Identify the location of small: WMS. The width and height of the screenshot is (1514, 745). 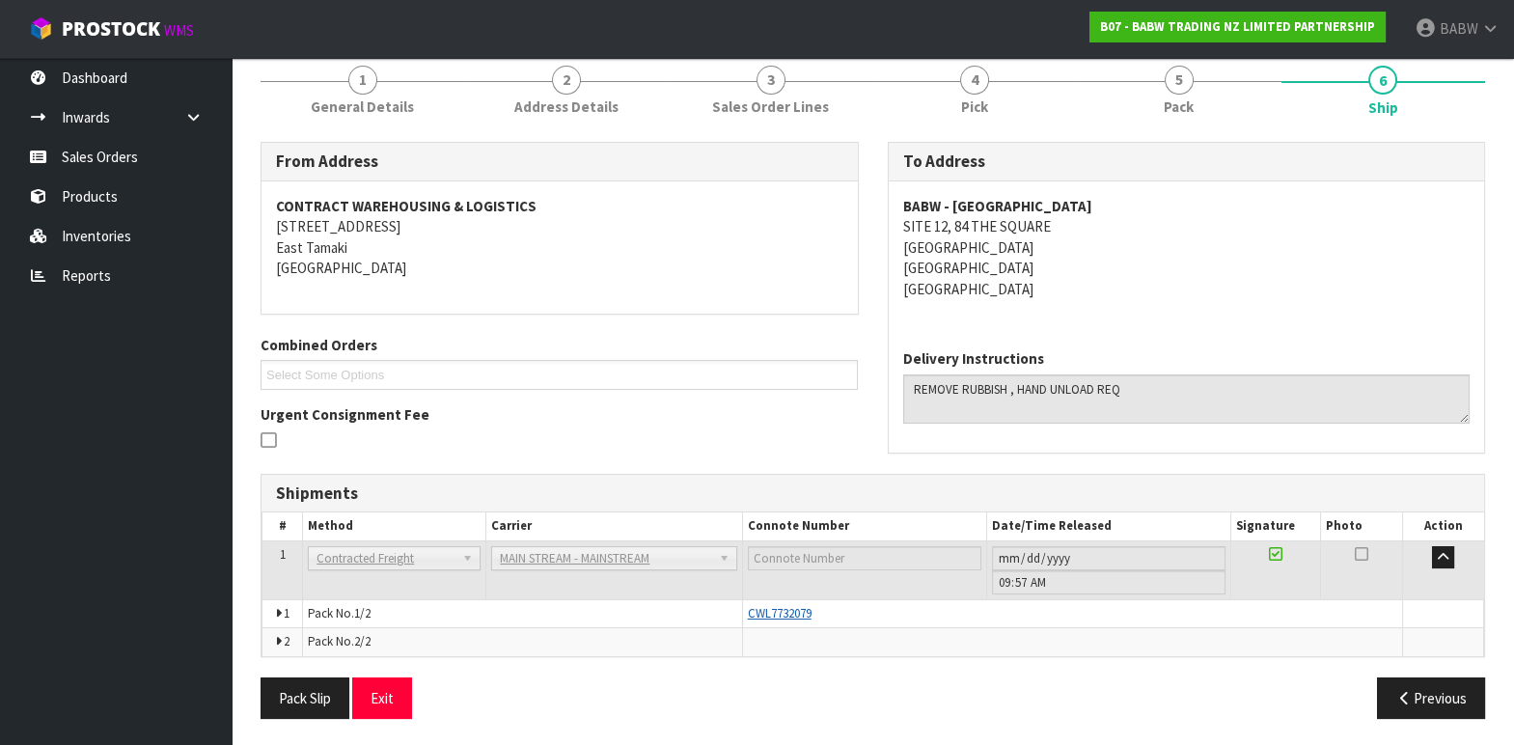
(178, 30).